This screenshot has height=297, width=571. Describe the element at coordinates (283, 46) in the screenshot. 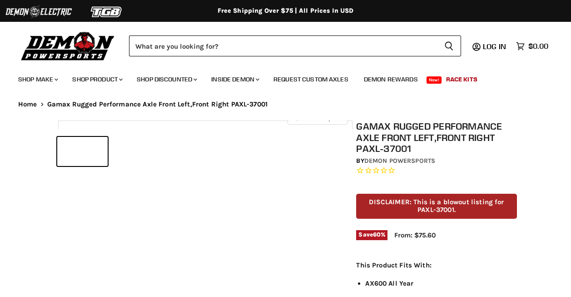

I see `input: Search` at that location.